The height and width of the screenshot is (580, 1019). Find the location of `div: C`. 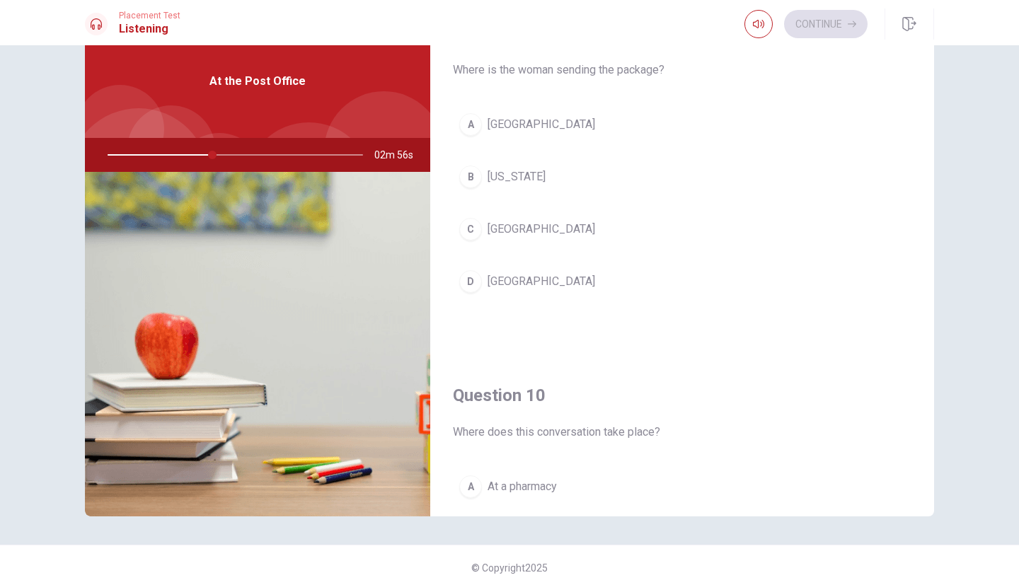

div: C is located at coordinates (470, 229).